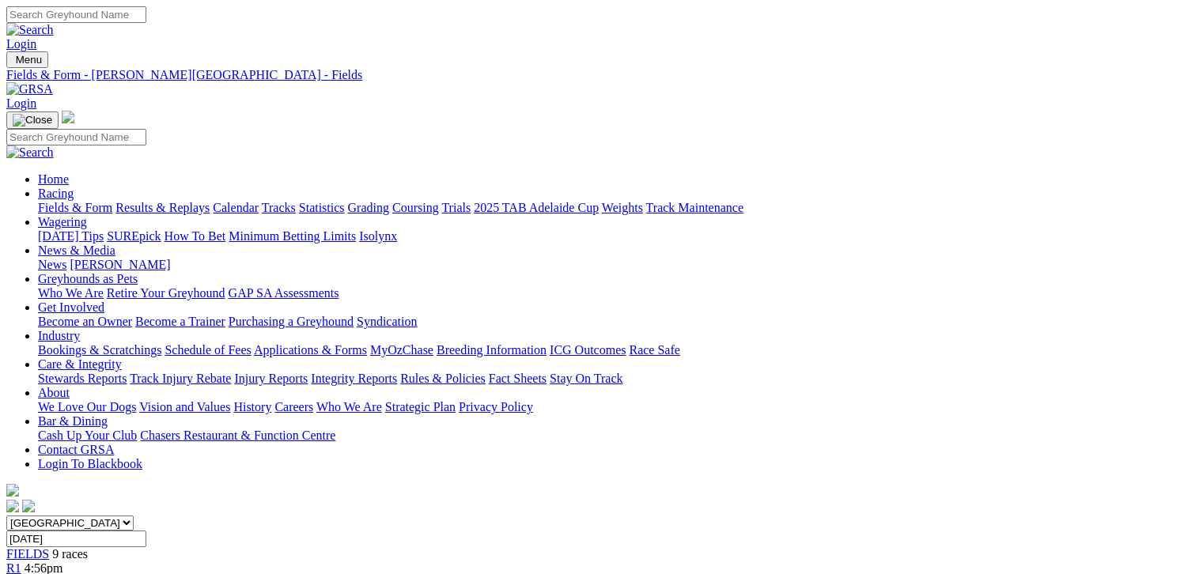 This screenshot has height=574, width=1203. What do you see at coordinates (443, 378) in the screenshot?
I see `a: Rules & Policies` at bounding box center [443, 378].